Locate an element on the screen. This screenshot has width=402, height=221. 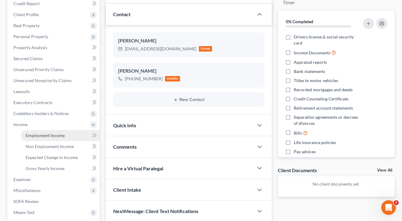
span: Comments is located at coordinates (125, 146).